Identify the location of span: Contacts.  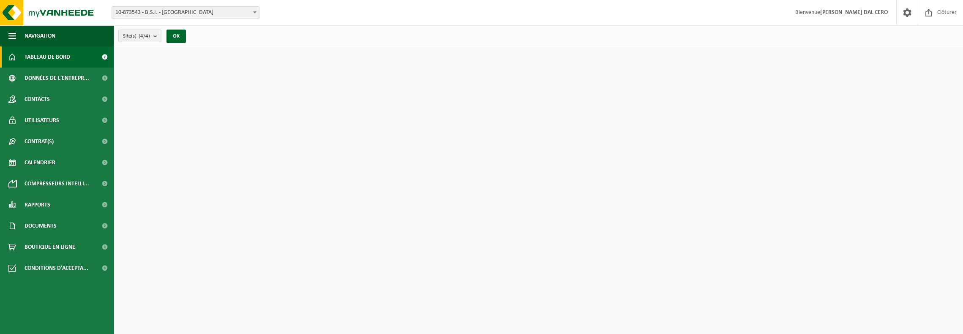
(37, 99).